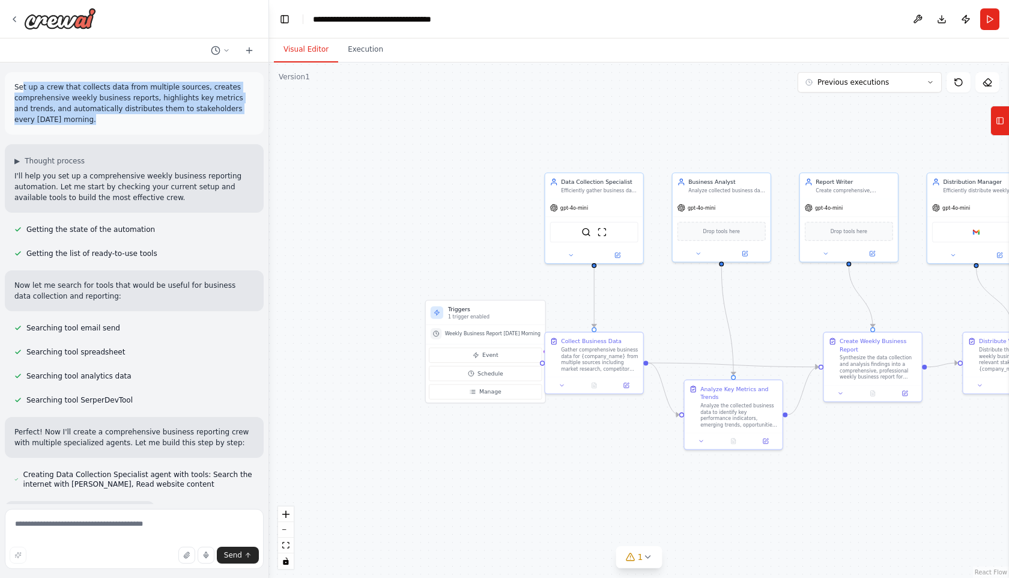 This screenshot has height=578, width=1009. Describe the element at coordinates (238, 555) in the screenshot. I see `button: Send` at that location.